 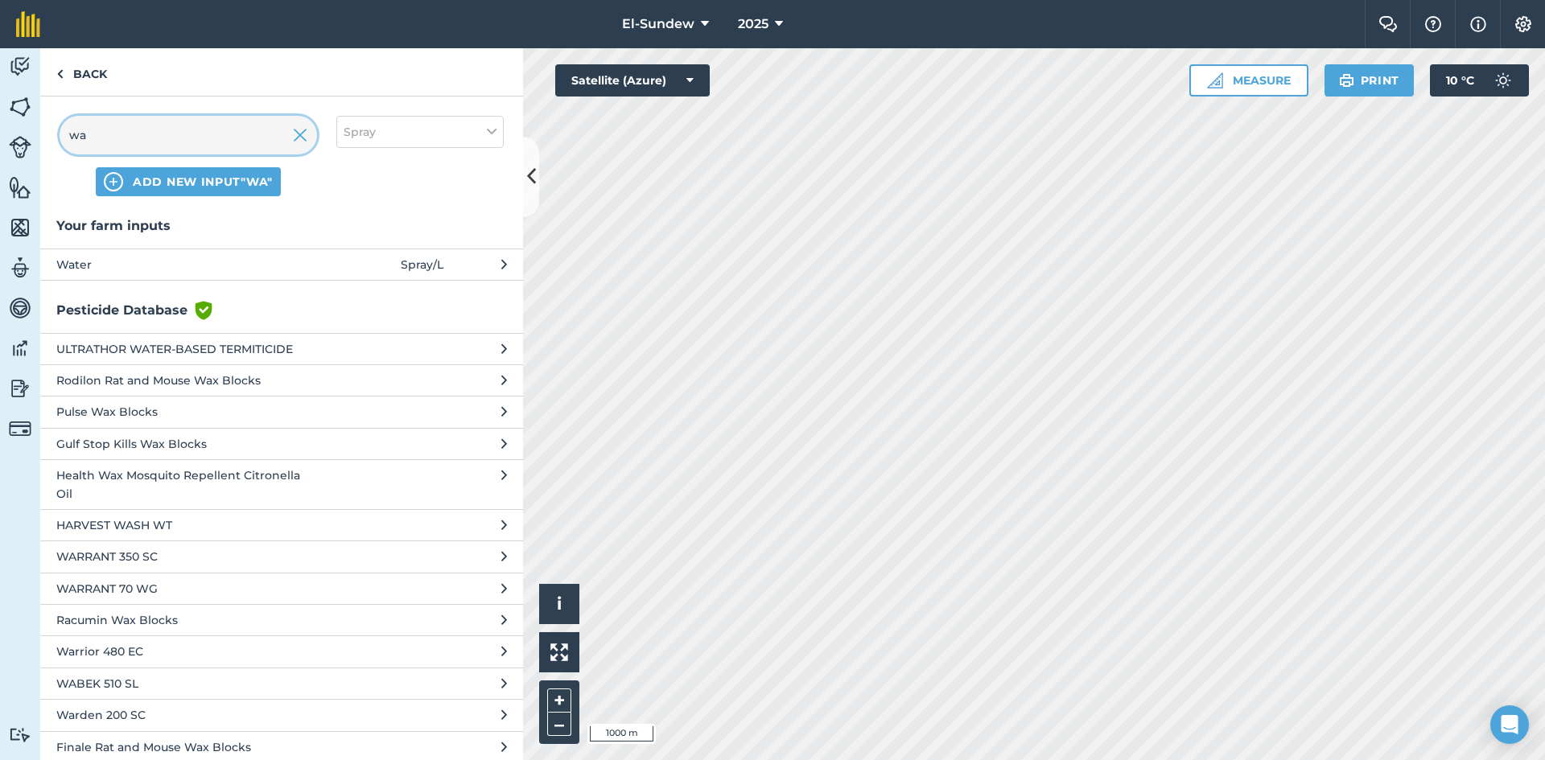 I want to click on button: Rodilon Rat and Mouse Wax Blocks, so click(x=282, y=380).